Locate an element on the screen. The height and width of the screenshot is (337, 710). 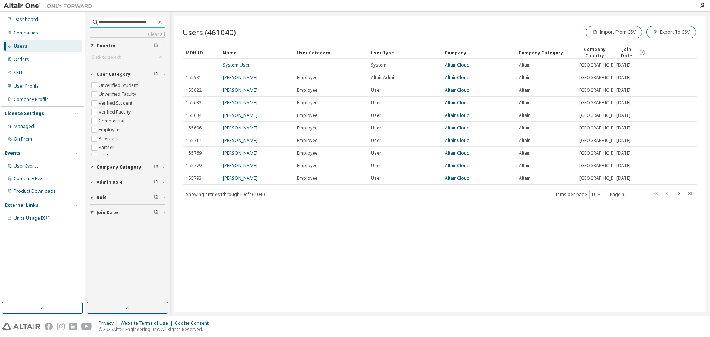
div: User Type is located at coordinates (405, 53).